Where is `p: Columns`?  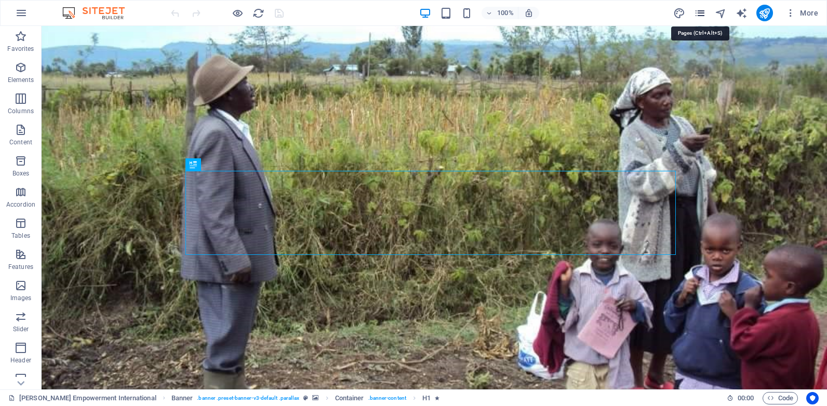
p: Columns is located at coordinates (21, 111).